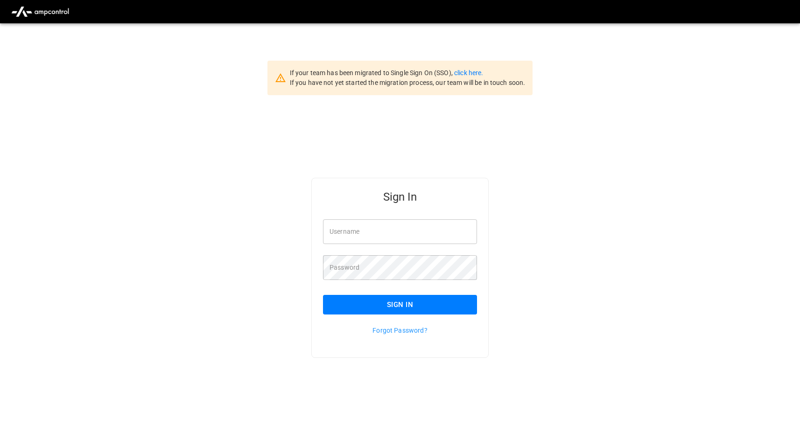  Describe the element at coordinates (407, 83) in the screenshot. I see `span: If you have not yet started the migration process, our team will be in touch soon.` at that location.